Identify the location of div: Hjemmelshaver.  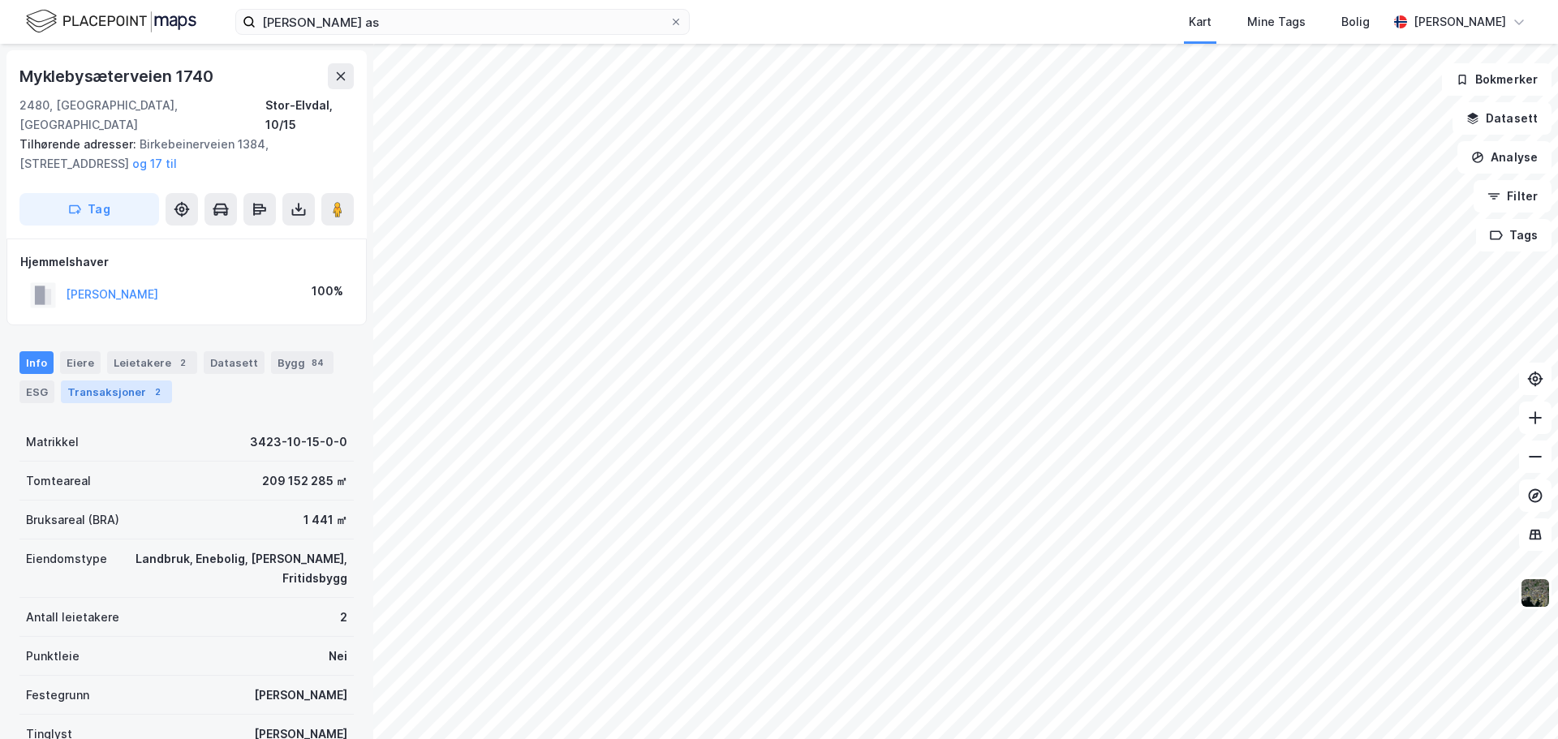
(187, 262).